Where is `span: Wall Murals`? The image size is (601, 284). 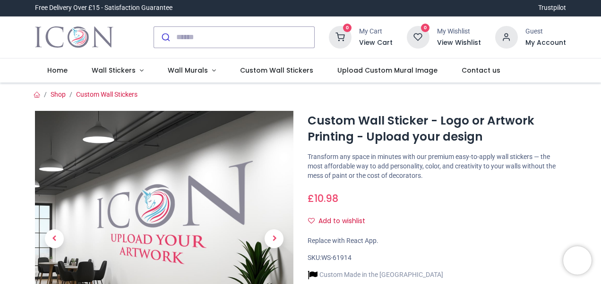 span: Wall Murals is located at coordinates (188, 70).